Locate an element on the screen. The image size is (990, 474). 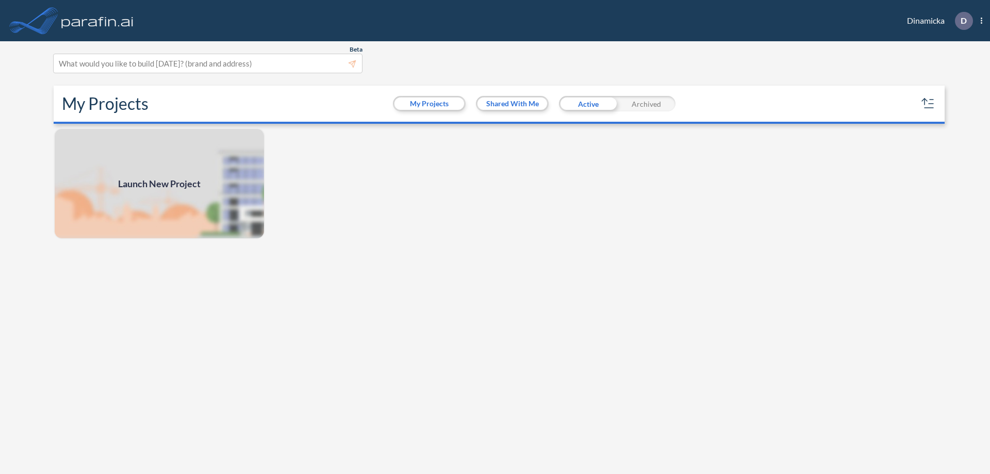
span: Launch New Project is located at coordinates (159, 184).